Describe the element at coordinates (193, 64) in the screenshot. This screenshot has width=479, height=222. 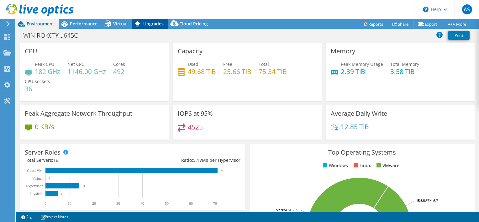
I see `span: Used` at that location.